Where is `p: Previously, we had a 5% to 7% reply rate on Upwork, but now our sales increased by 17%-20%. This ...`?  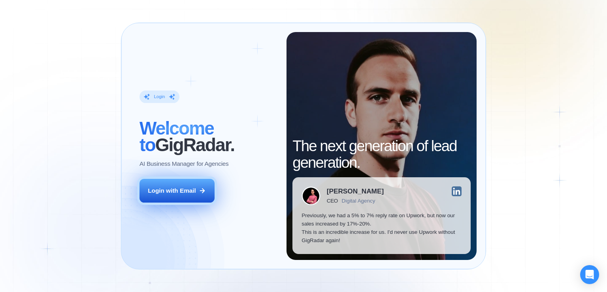 p: Previously, we had a 5% to 7% reply rate on Upwork, but now our sales increased by 17%-20%. This ... is located at coordinates (381, 228).